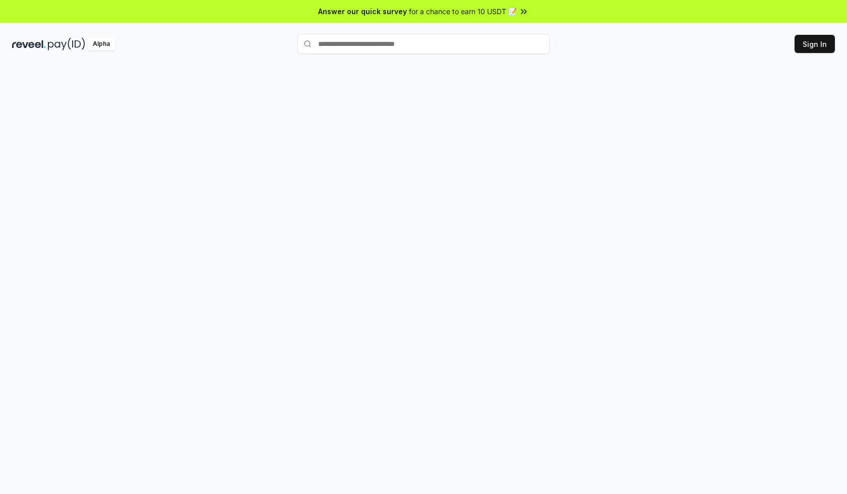 The width and height of the screenshot is (847, 494). What do you see at coordinates (67, 44) in the screenshot?
I see `img: pay_id` at bounding box center [67, 44].